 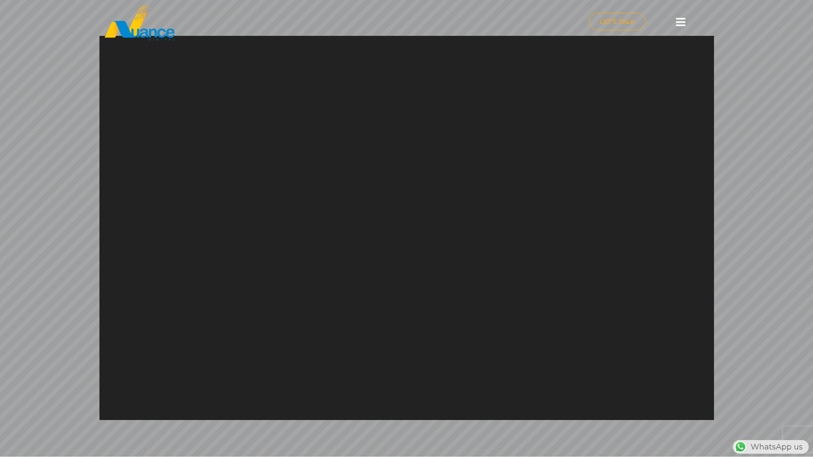 I want to click on a: WhatsAppWhatsApp us, so click(x=771, y=447).